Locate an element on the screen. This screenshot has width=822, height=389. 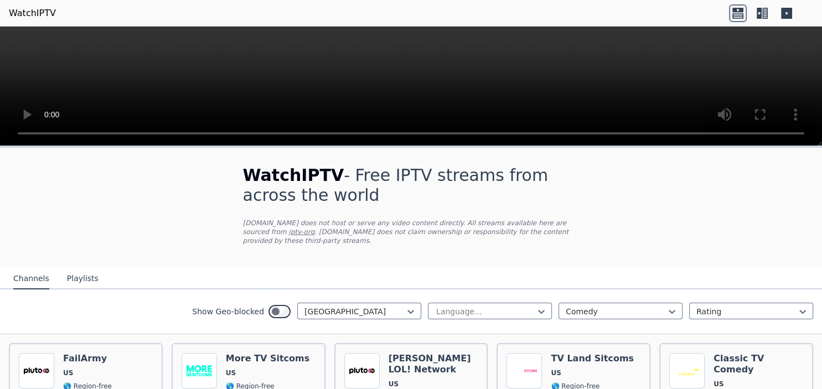
a: WatchIPTV is located at coordinates (32, 13).